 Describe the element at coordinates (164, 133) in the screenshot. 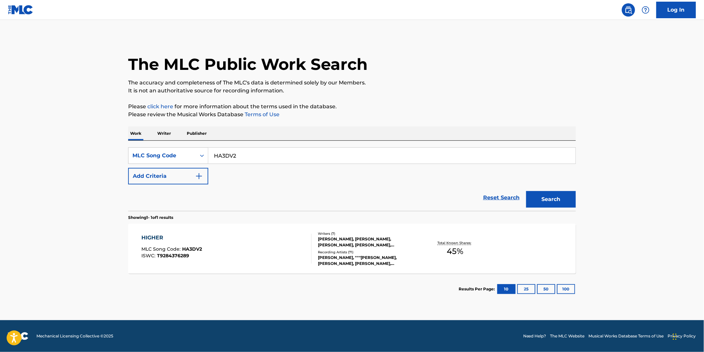

I see `p: Writer` at that location.